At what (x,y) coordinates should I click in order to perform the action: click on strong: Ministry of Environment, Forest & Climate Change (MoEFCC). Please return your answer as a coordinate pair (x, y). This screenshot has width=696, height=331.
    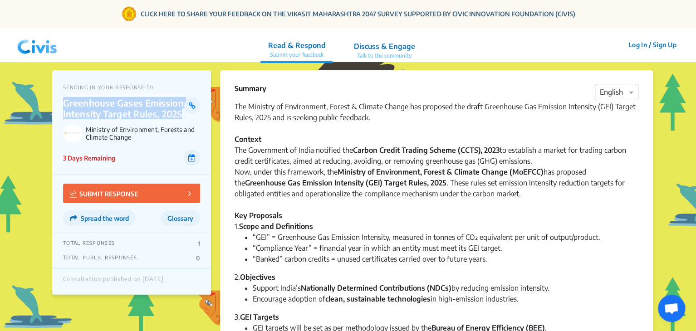
    Looking at the image, I should click on (441, 172).